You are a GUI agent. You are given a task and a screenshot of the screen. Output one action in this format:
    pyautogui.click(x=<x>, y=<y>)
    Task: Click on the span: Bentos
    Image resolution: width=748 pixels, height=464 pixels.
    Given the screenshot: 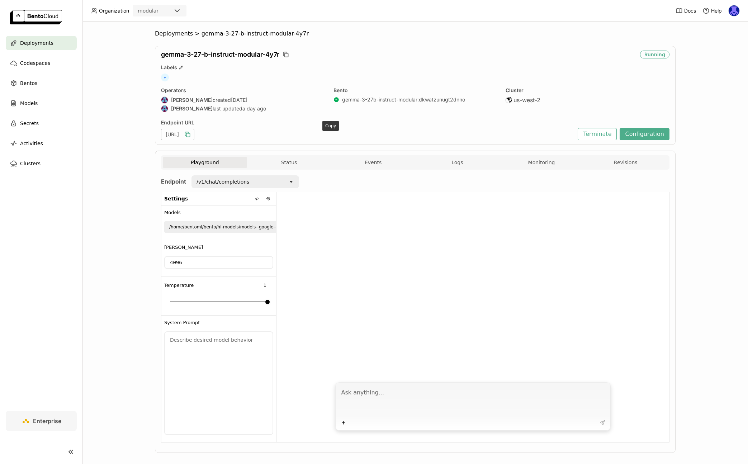 What is the action you would take?
    pyautogui.click(x=29, y=83)
    